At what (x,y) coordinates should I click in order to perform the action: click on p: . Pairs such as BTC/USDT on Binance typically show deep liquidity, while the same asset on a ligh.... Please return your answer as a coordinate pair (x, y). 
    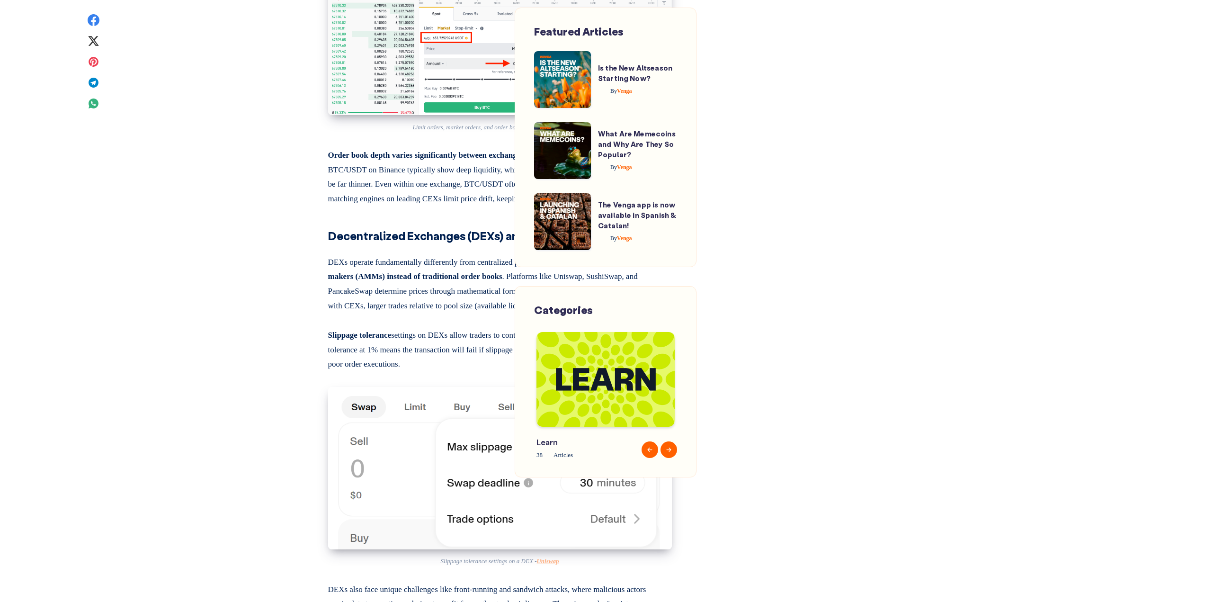
    Looking at the image, I should click on (500, 175).